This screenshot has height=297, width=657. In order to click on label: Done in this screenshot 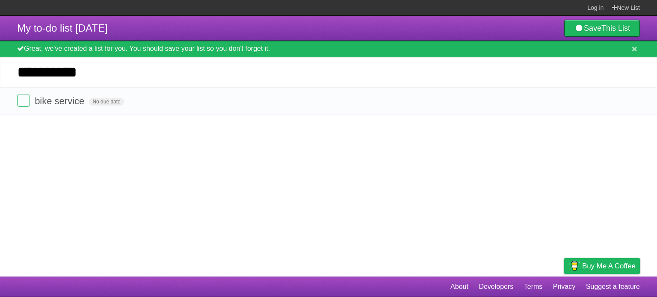, I will do `click(24, 101)`.